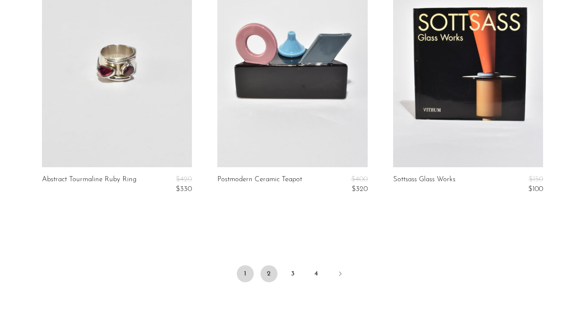 The width and height of the screenshot is (585, 320). Describe the element at coordinates (89, 184) in the screenshot. I see `a: Abstract Tourmaline Ruby Ring` at that location.